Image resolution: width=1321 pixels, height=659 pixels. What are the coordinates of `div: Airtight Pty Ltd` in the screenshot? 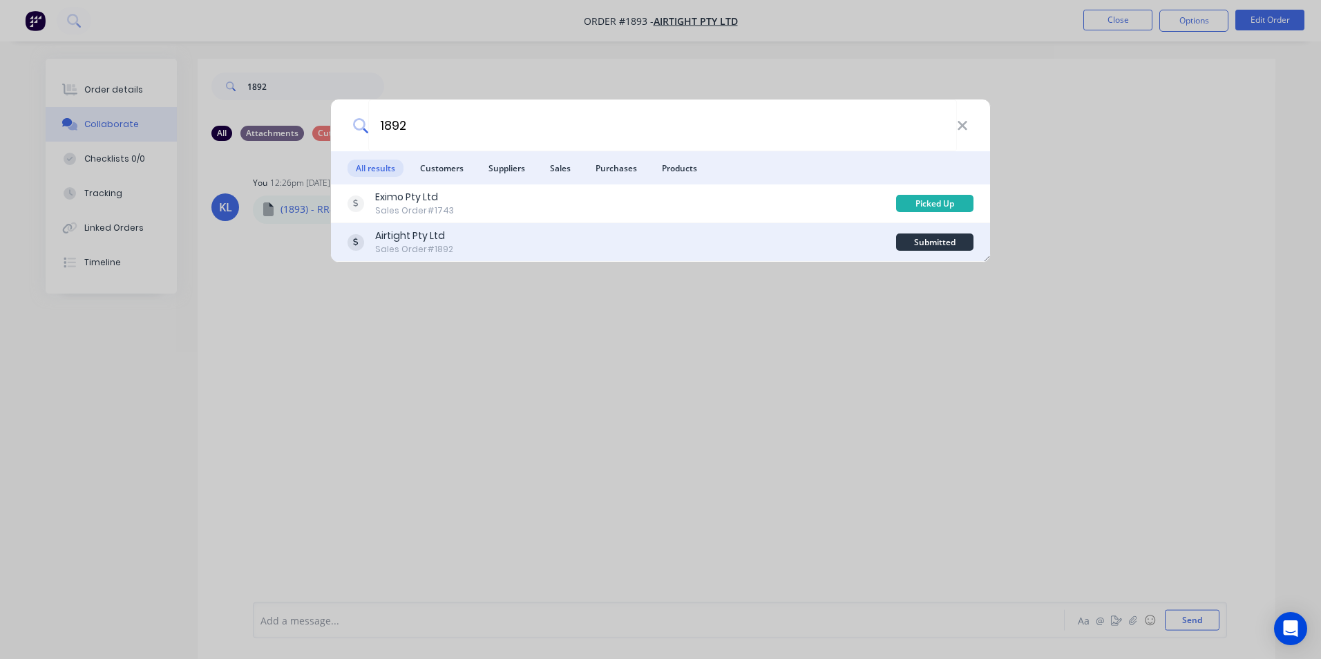 It's located at (414, 236).